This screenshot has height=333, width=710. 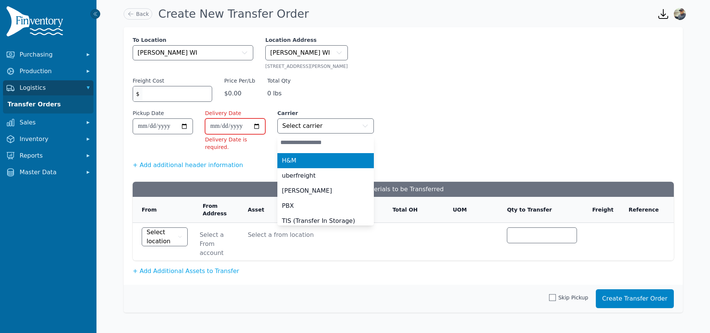 I want to click on input: Select carrier, so click(x=326, y=142).